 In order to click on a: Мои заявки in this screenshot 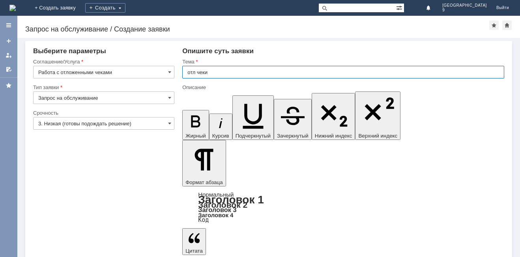, I will do `click(9, 55)`.